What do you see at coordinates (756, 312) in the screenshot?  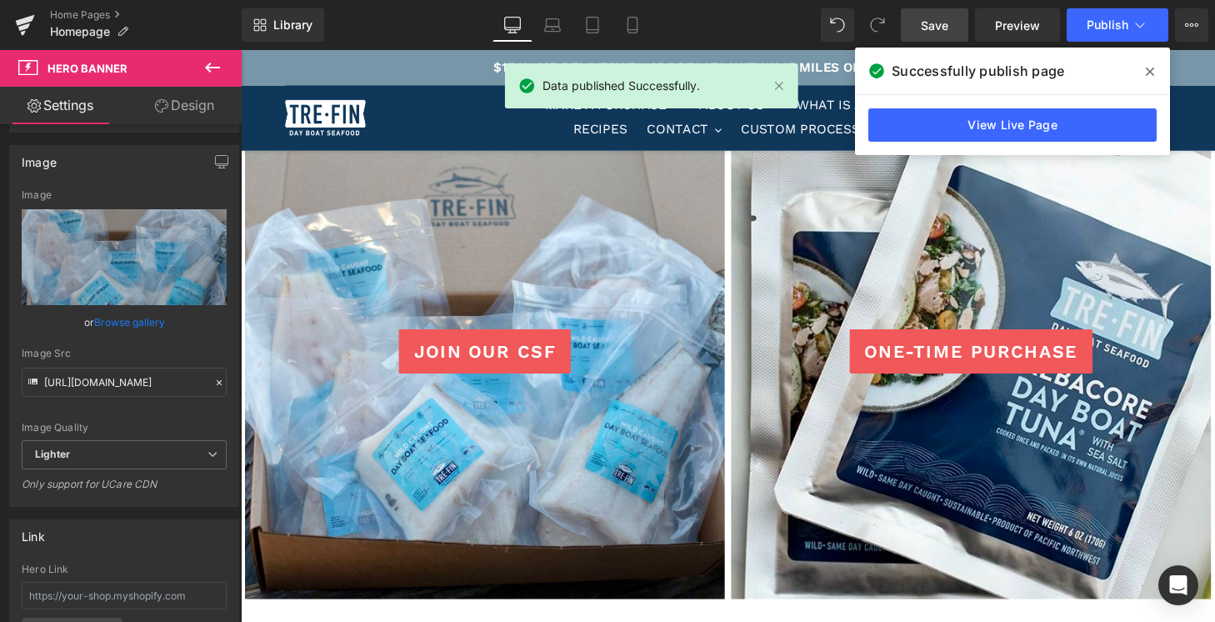 I see `a: One-time purchase` at bounding box center [756, 312].